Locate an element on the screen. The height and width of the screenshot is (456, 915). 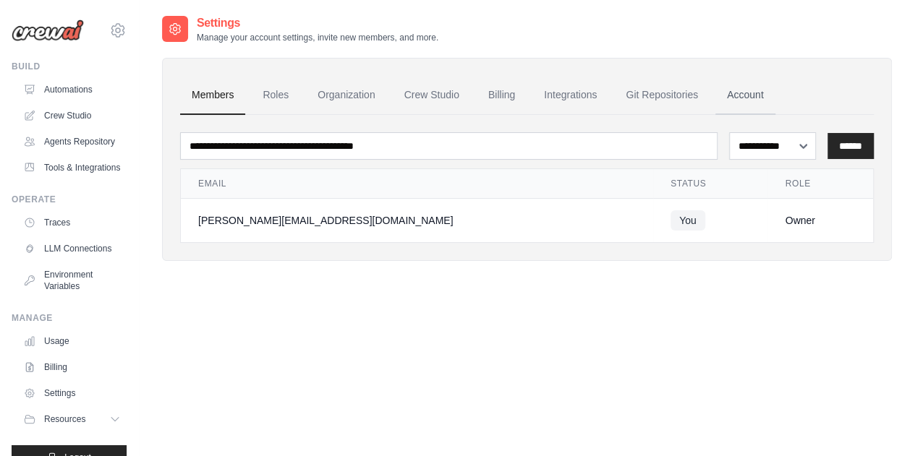
div: Build is located at coordinates (69, 67).